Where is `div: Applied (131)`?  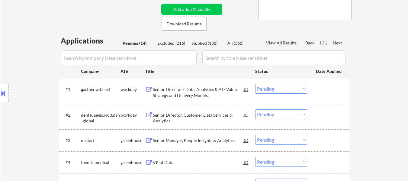 div: Applied (131) is located at coordinates (207, 43).